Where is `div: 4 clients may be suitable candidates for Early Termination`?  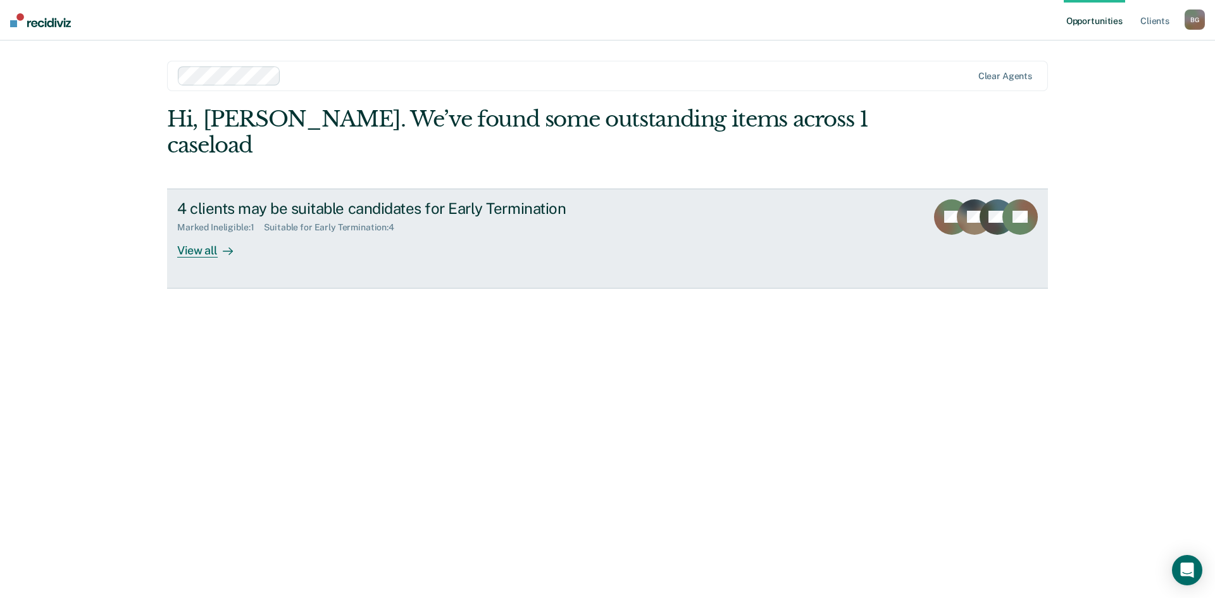 div: 4 clients may be suitable candidates for Early Termination is located at coordinates (399, 208).